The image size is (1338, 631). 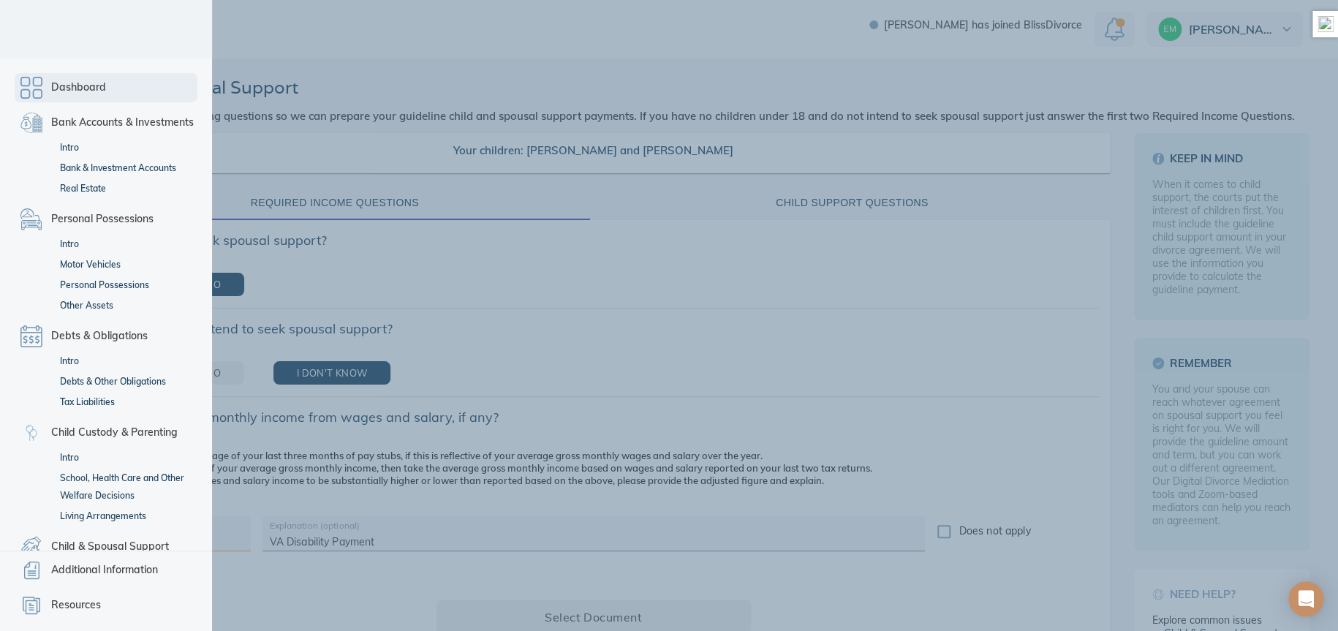 What do you see at coordinates (124, 516) in the screenshot?
I see `a: Living Arrangements` at bounding box center [124, 516].